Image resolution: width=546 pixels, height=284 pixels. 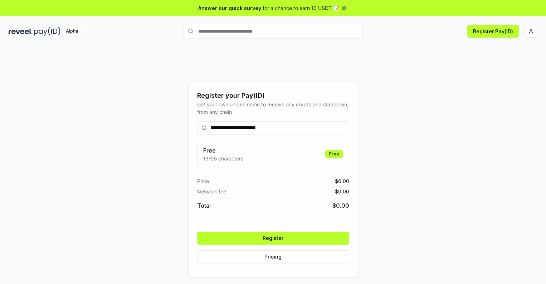 I want to click on div: Get your own unique name to receive any crypto and stablecoin, from any chain, so click(x=273, y=108).